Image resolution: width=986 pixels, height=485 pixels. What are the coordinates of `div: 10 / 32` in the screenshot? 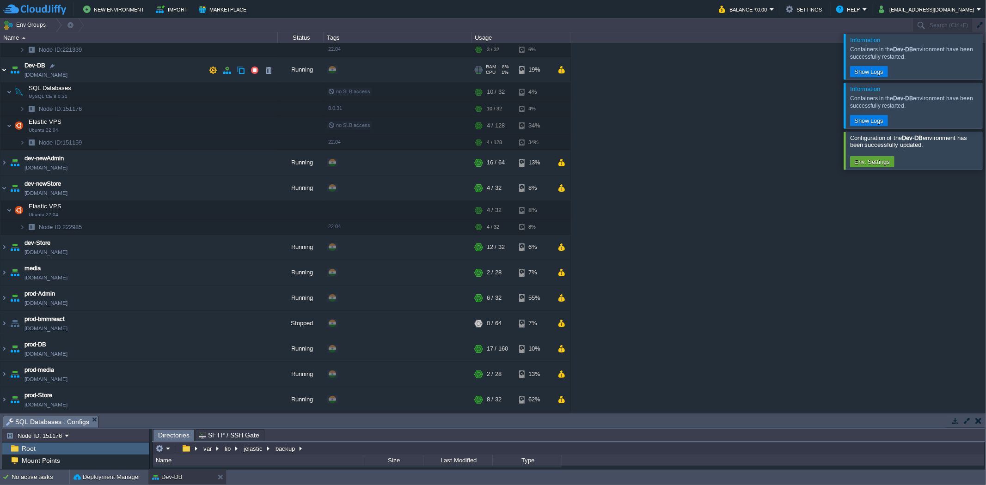 It's located at (494, 109).